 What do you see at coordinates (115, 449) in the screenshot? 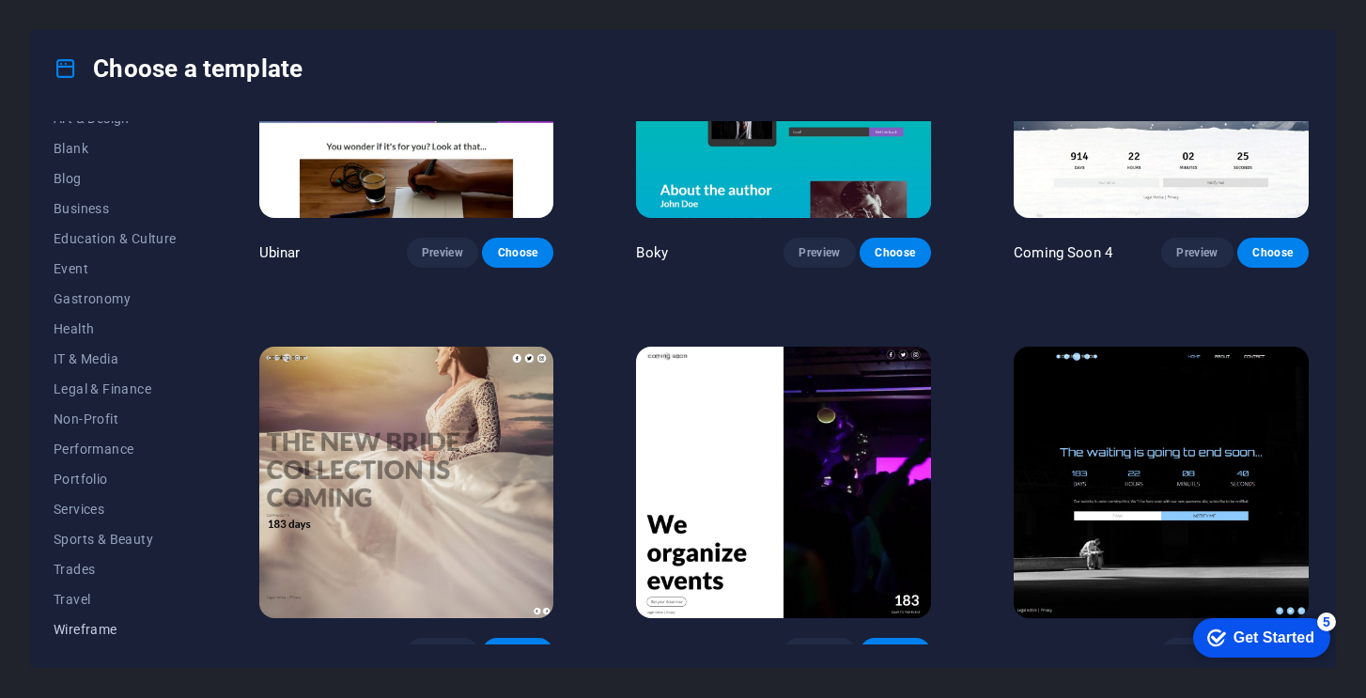
I see `button: Performance` at bounding box center [115, 449].